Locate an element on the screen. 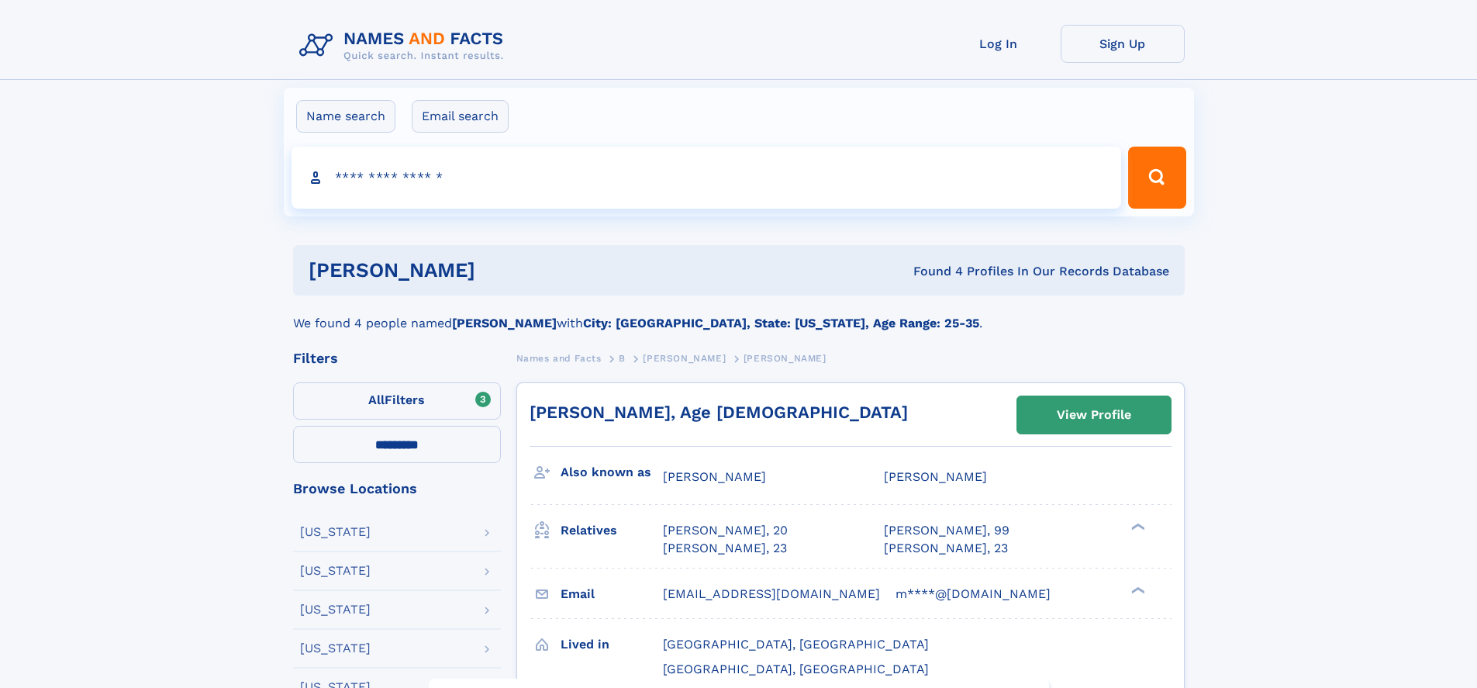  label: Filters is located at coordinates (397, 401).